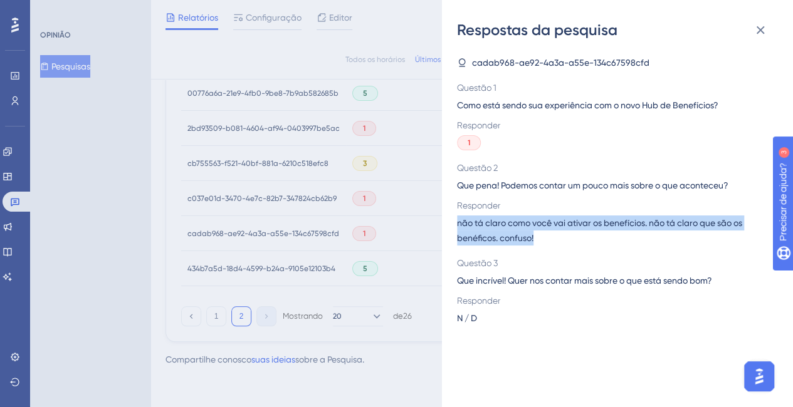  I want to click on font: Questão 3, so click(477, 263).